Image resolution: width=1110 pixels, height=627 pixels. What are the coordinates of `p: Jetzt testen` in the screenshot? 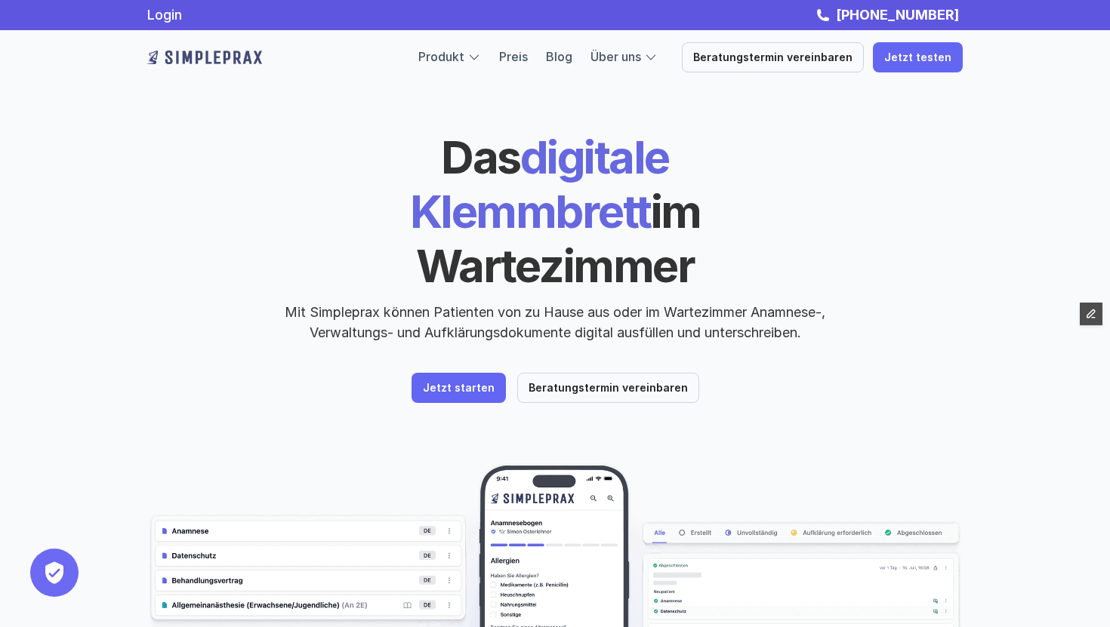 It's located at (917, 57).